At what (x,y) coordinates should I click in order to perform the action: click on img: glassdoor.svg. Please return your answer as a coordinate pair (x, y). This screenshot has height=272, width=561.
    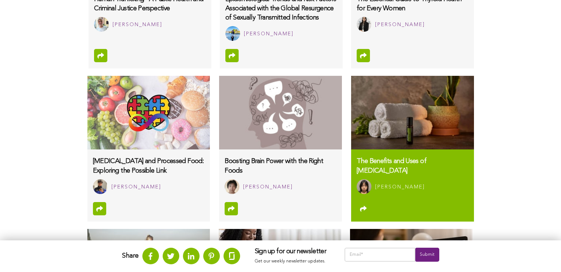
    Looking at the image, I should click on (231, 256).